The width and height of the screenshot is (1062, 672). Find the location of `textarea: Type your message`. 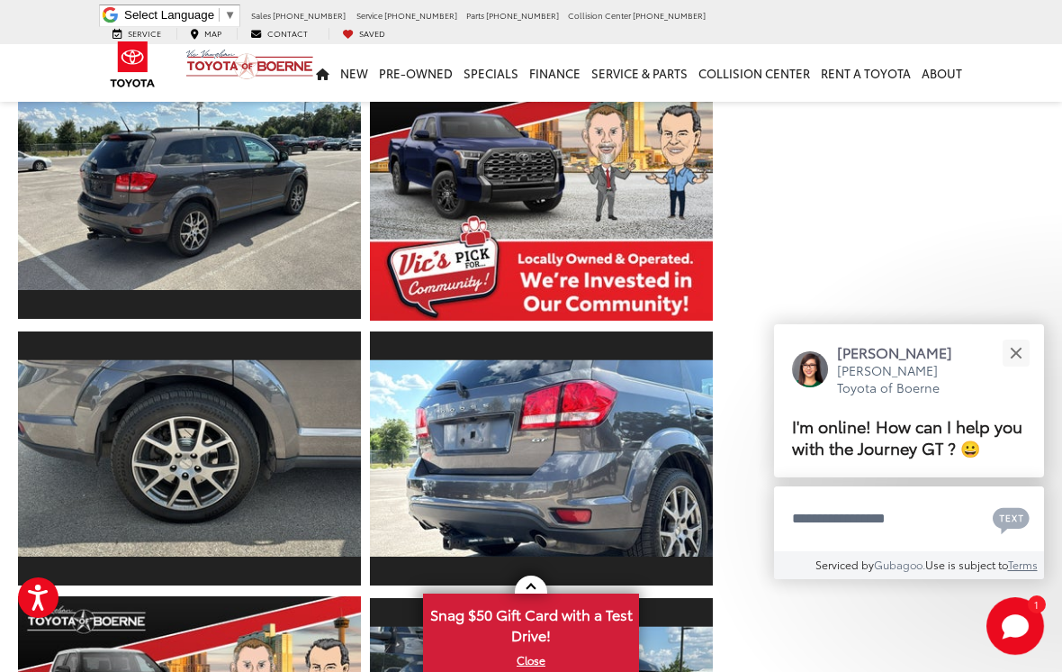

textarea: Type your message is located at coordinates (909, 519).